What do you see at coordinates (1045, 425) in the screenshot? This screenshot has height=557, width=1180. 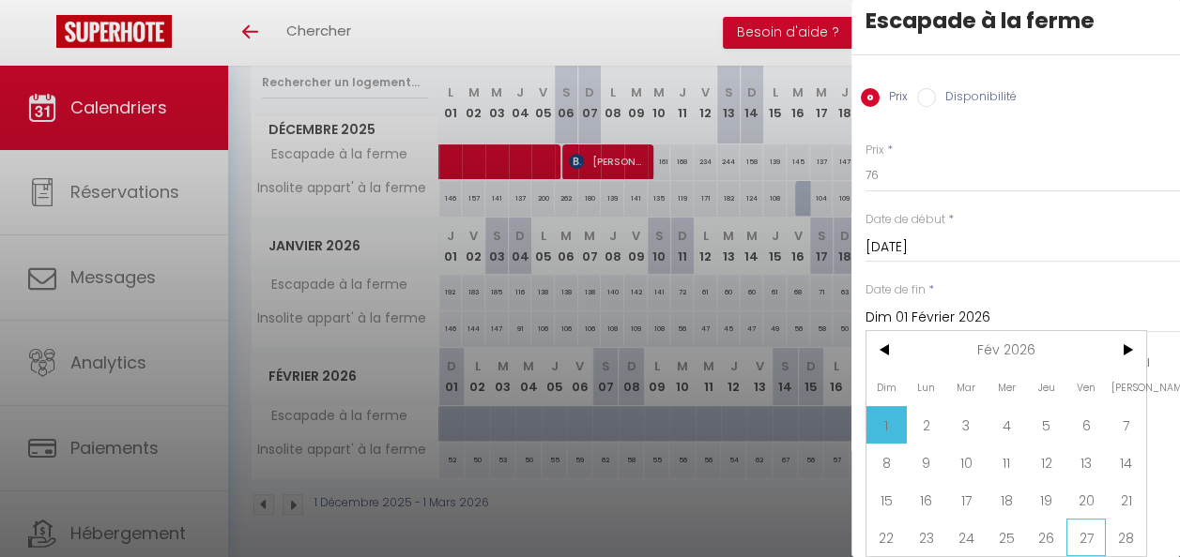 I see `span: 5` at bounding box center [1045, 425].